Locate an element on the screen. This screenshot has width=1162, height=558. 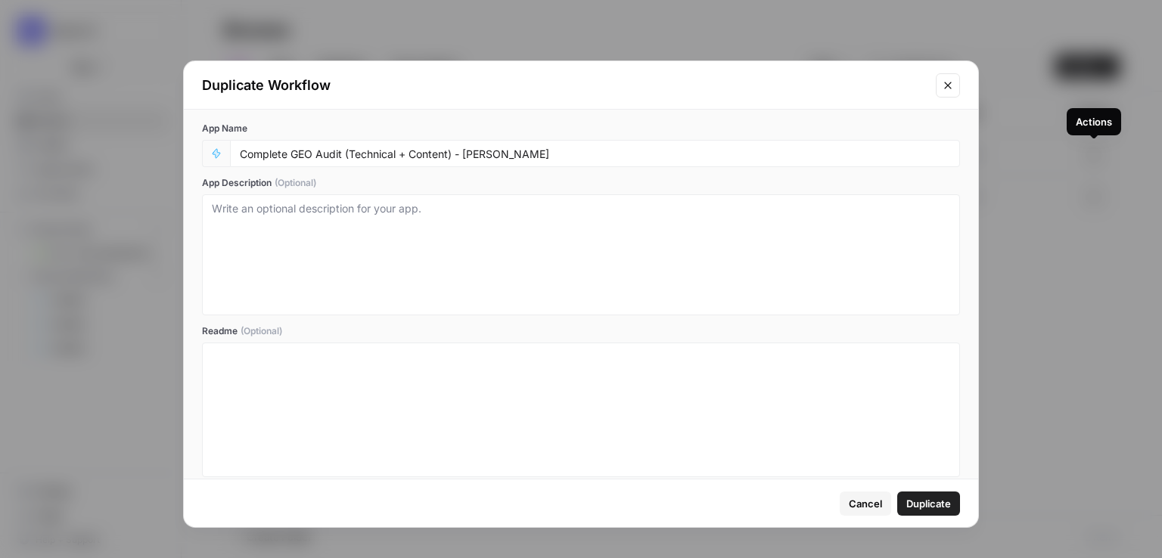
label: App Name is located at coordinates (581, 129).